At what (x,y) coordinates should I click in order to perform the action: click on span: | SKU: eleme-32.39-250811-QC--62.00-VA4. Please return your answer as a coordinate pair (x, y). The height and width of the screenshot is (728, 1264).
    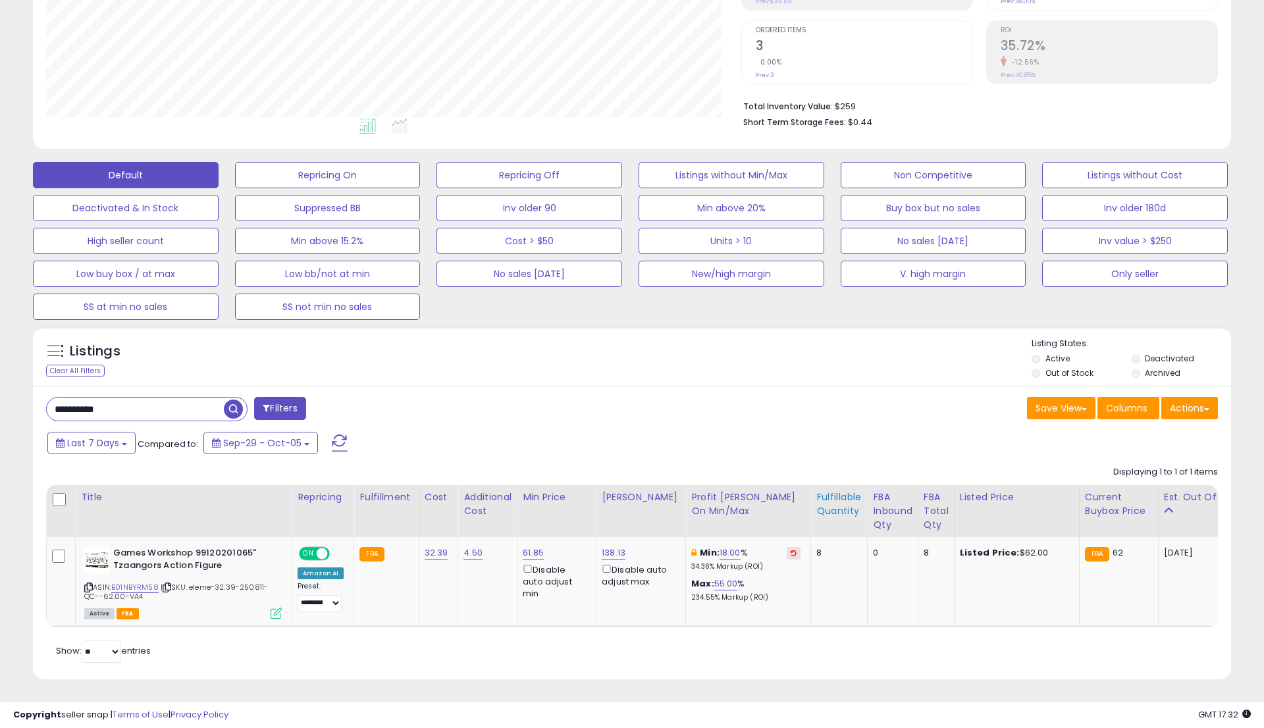
    Looking at the image, I should click on (176, 592).